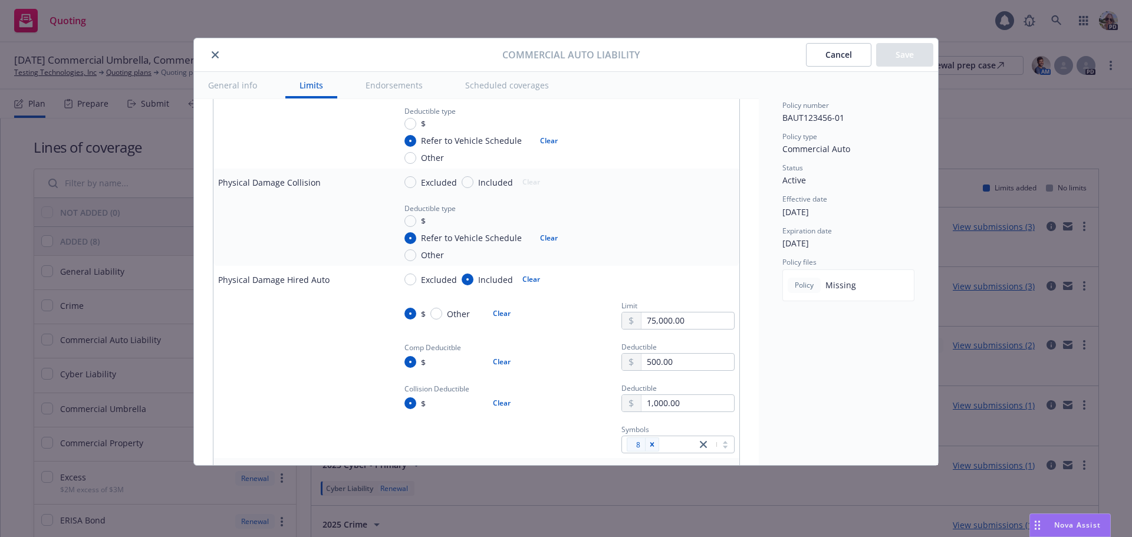  I want to click on div: Physical Damage Collision, so click(270, 182).